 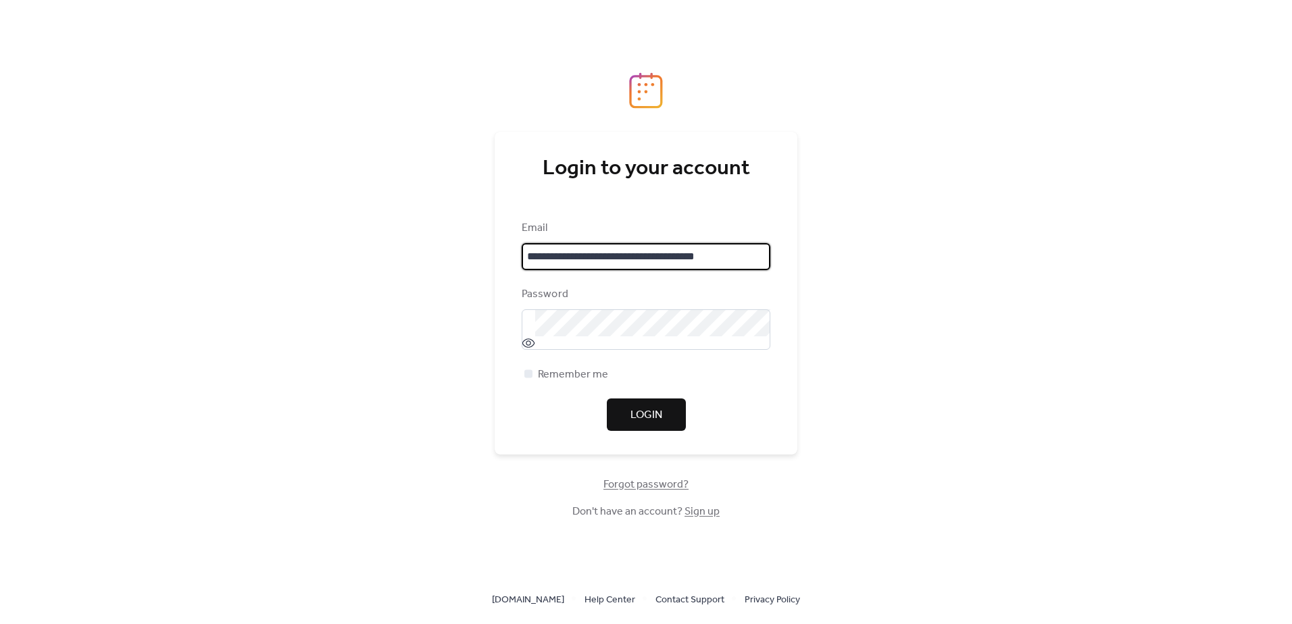 What do you see at coordinates (772, 601) in the screenshot?
I see `span: Privacy Policy` at bounding box center [772, 601].